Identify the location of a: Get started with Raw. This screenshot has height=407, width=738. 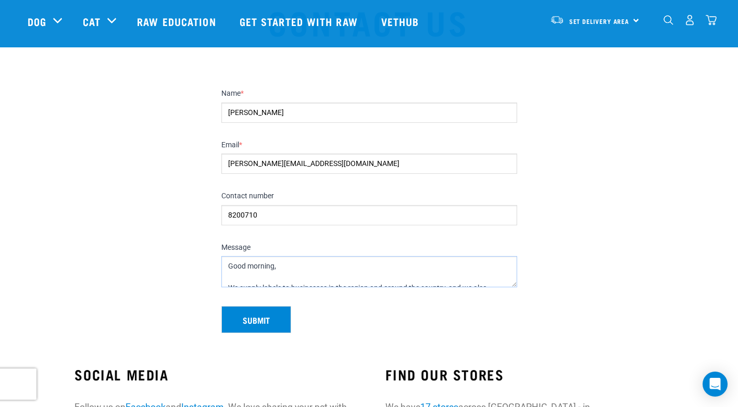
(300, 21).